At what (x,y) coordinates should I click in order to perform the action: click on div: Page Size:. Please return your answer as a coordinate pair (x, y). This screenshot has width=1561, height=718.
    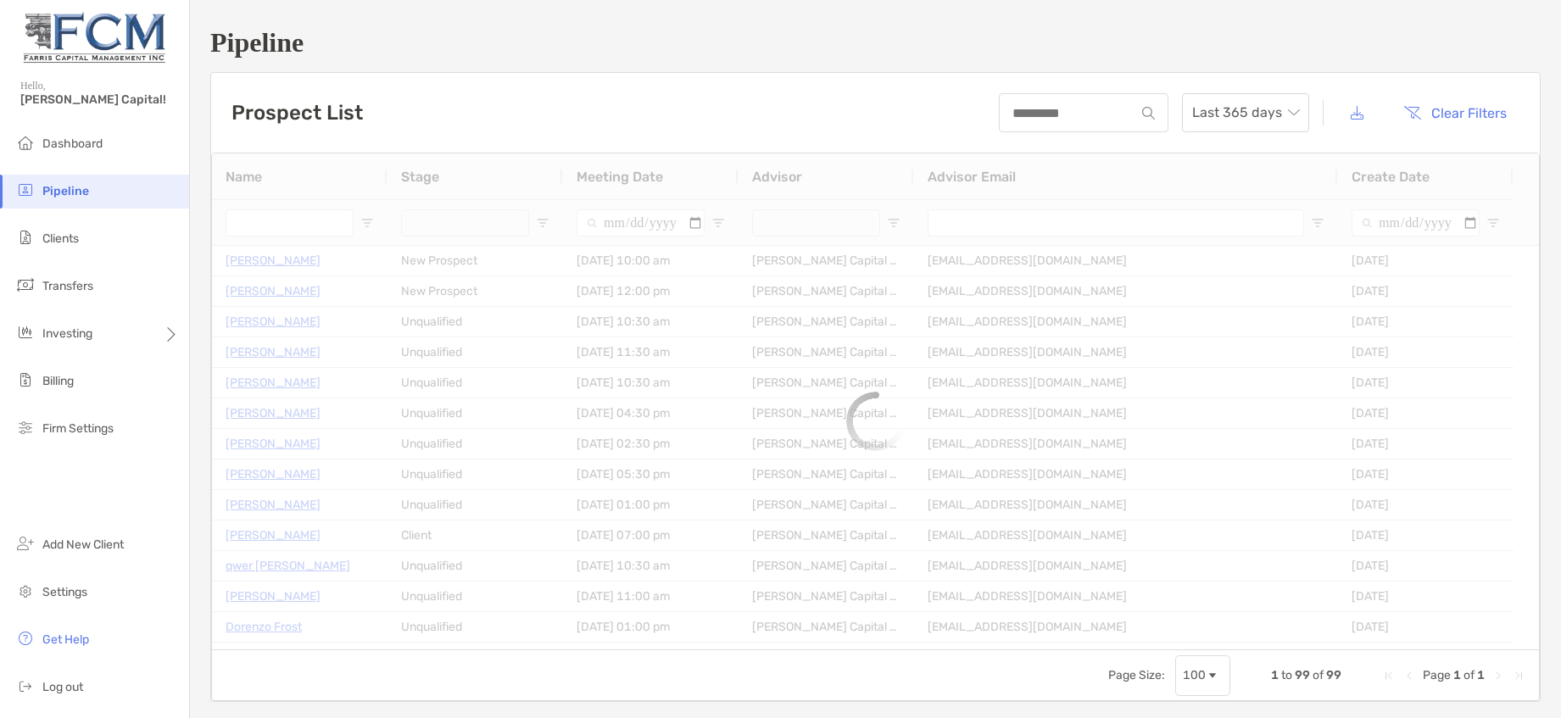
    Looking at the image, I should click on (1136, 675).